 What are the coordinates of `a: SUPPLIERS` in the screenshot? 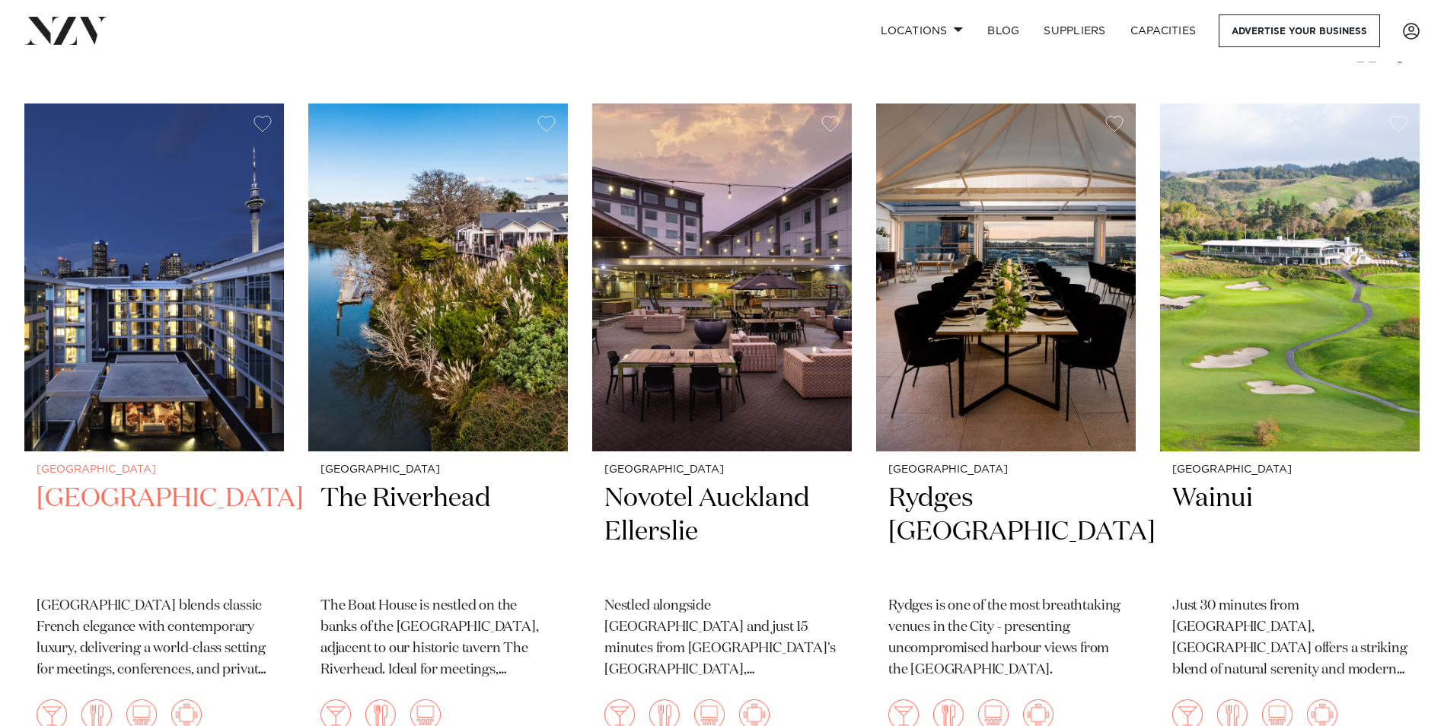 It's located at (1074, 30).